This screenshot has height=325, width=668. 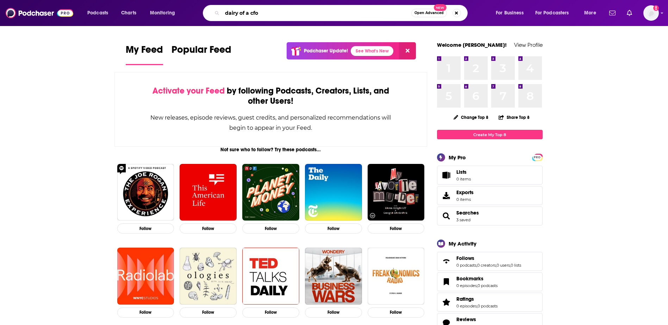 I want to click on a: 0 lists, so click(x=516, y=265).